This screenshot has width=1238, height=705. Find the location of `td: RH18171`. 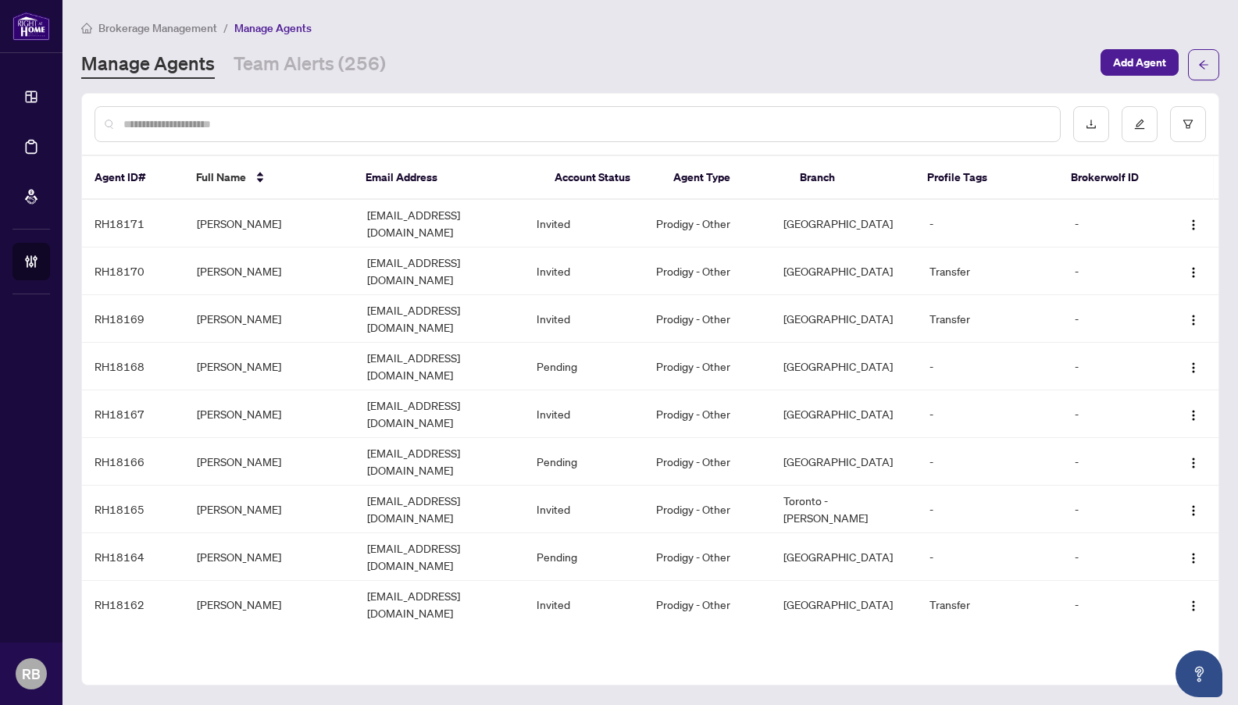

td: RH18171 is located at coordinates (133, 223).